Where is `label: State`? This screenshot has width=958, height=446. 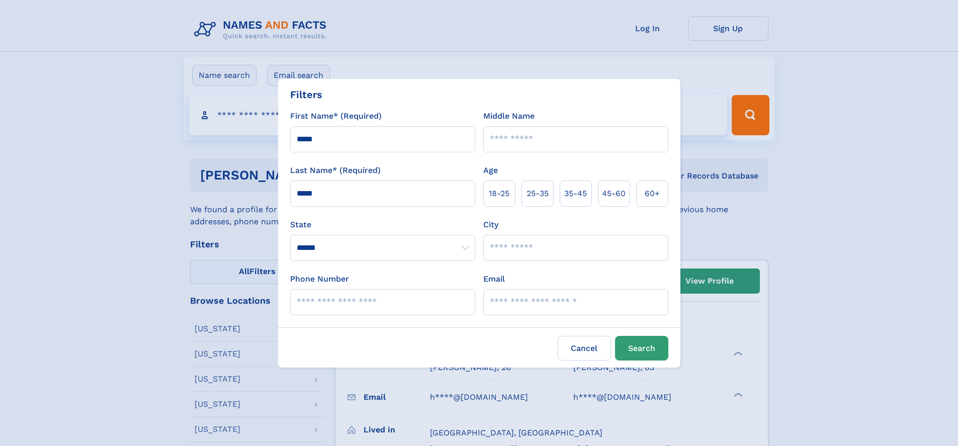
label: State is located at coordinates (383, 225).